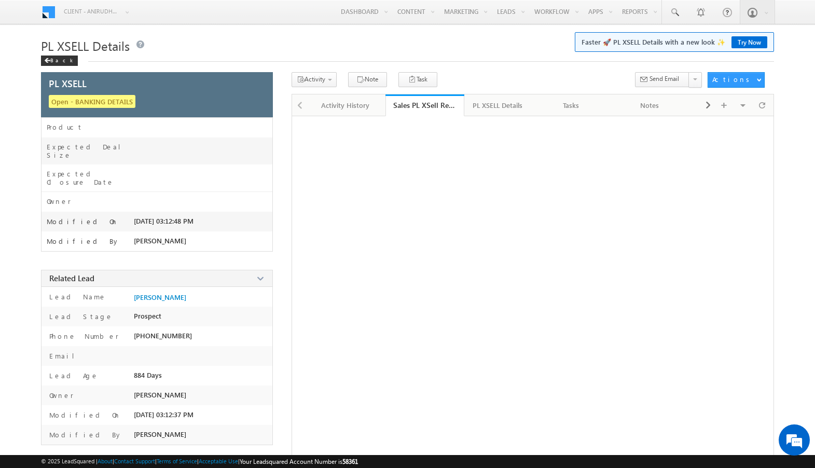  Describe the element at coordinates (299, 461) in the screenshot. I see `span: Your Leadsquared Account Number is` at that location.